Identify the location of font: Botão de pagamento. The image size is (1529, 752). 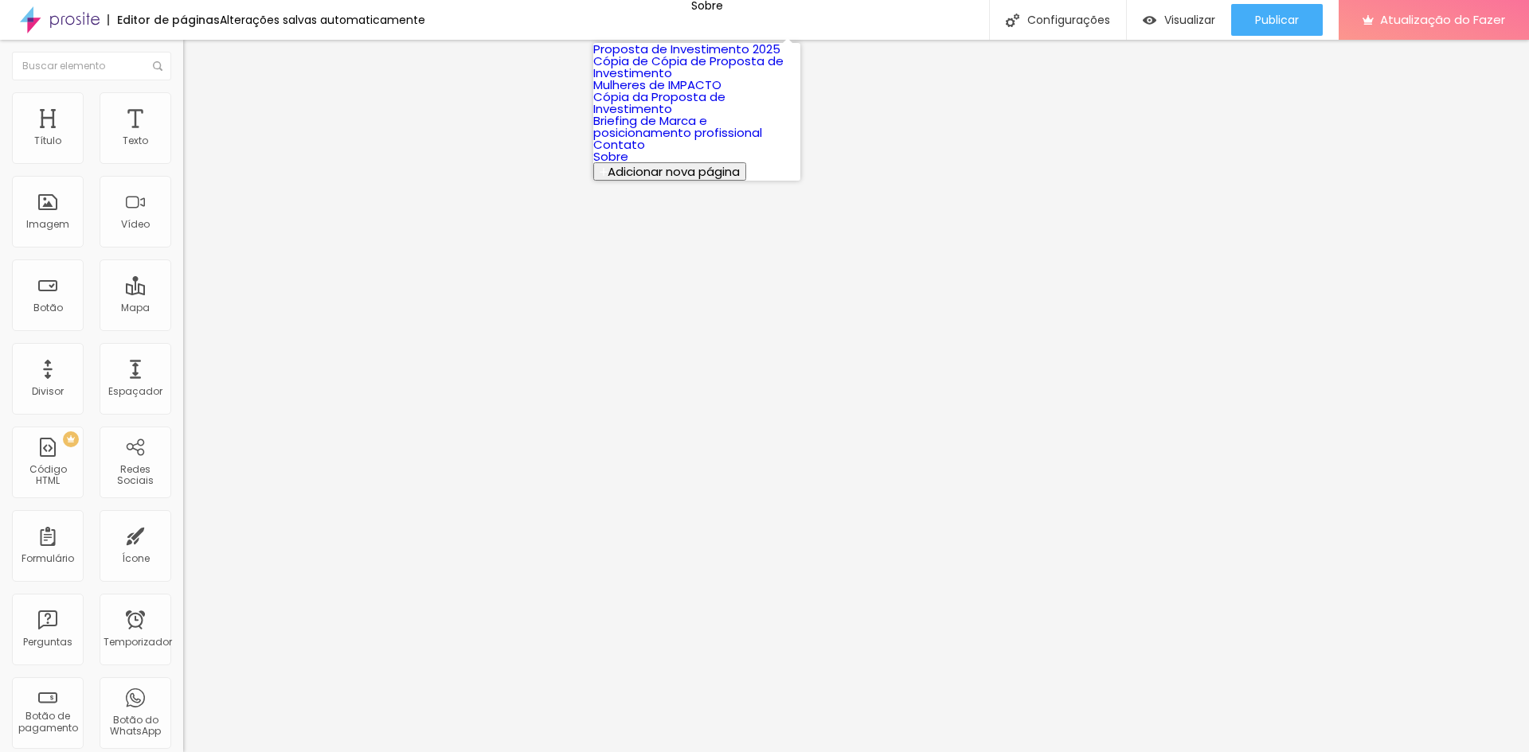
(48, 721).